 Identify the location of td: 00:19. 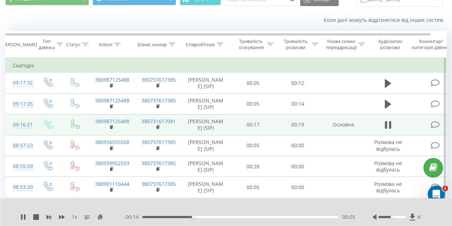
(298, 124).